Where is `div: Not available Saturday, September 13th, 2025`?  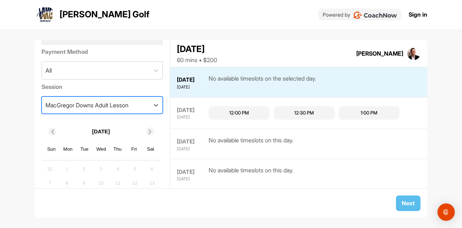 div: Not available Saturday, September 13th, 2025 is located at coordinates (152, 183).